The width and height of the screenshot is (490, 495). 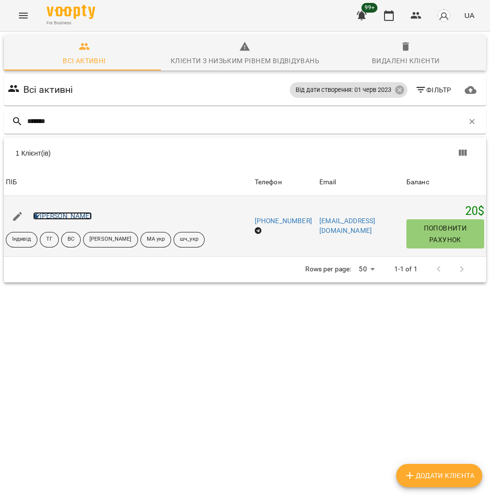 What do you see at coordinates (71, 240) in the screenshot?
I see `div: ВС` at bounding box center [71, 240].